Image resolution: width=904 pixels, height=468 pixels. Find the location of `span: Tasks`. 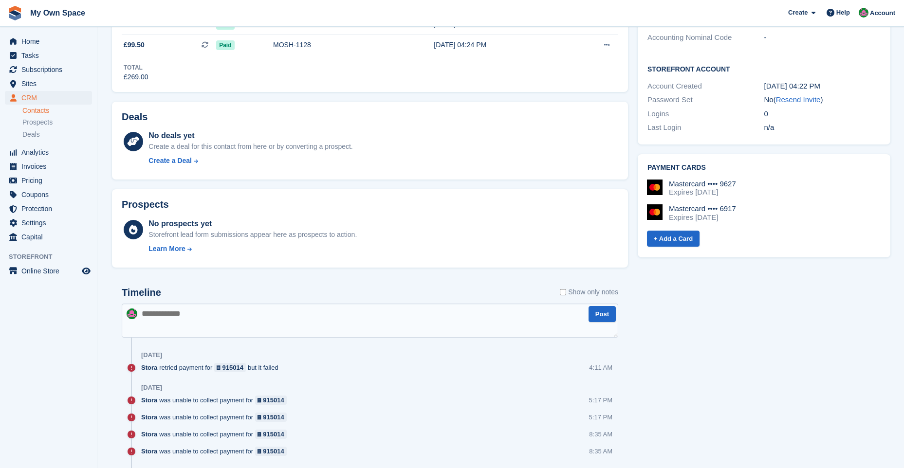

span: Tasks is located at coordinates (51, 55).